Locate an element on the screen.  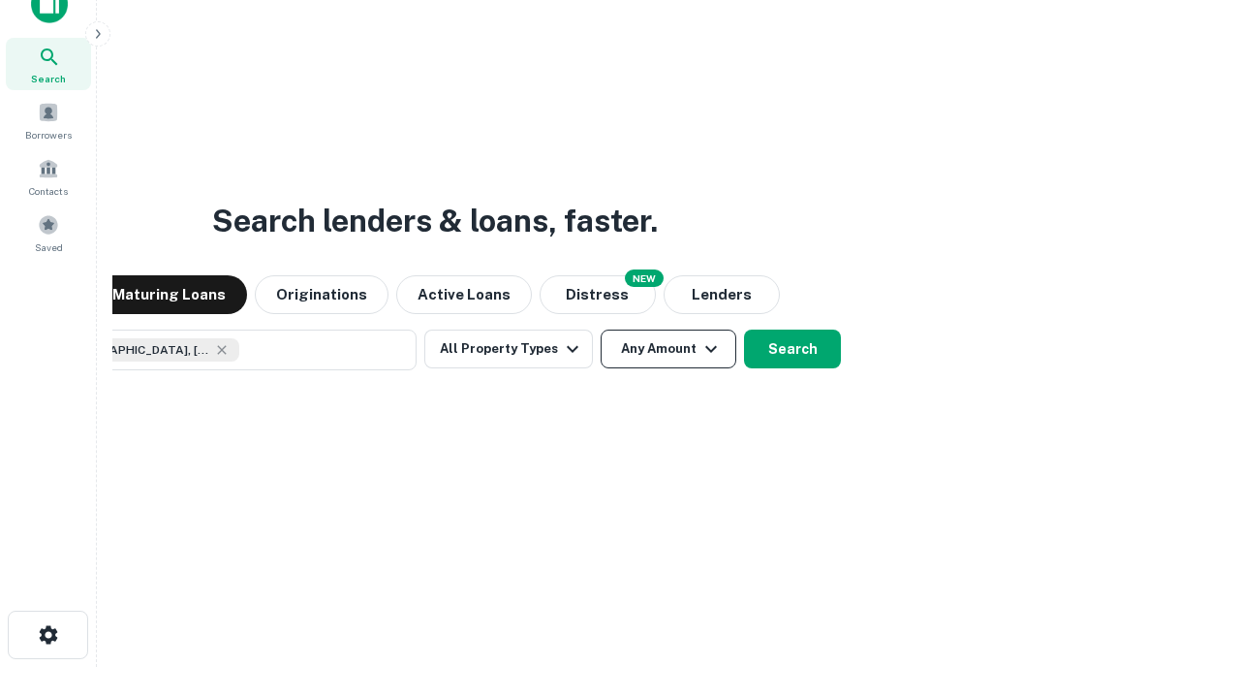
h3: Search lenders & loans, faster. is located at coordinates (435, 221).